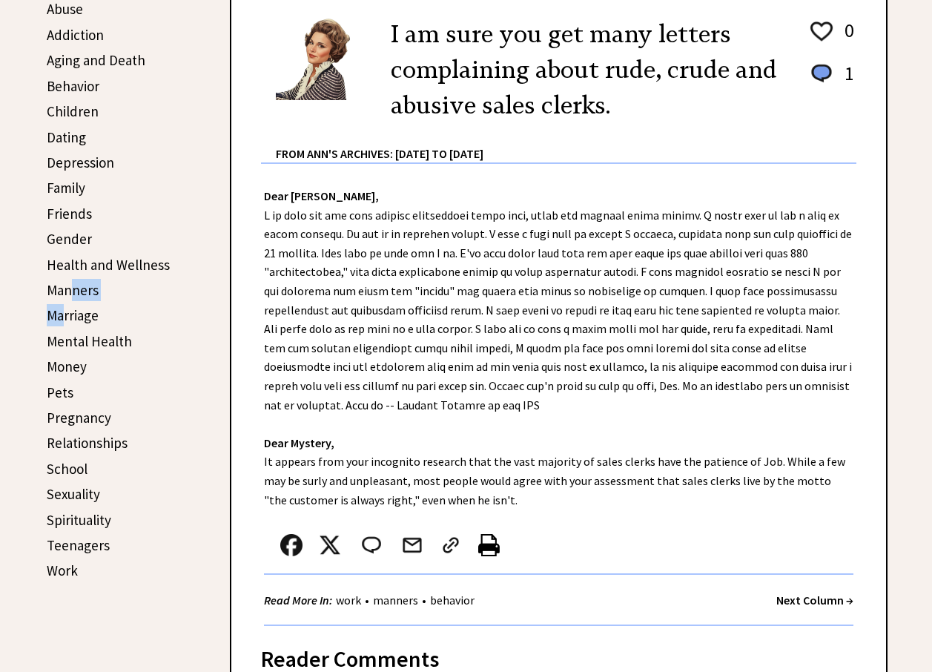 Image resolution: width=932 pixels, height=672 pixels. What do you see at coordinates (67, 469) in the screenshot?
I see `a: School` at bounding box center [67, 469].